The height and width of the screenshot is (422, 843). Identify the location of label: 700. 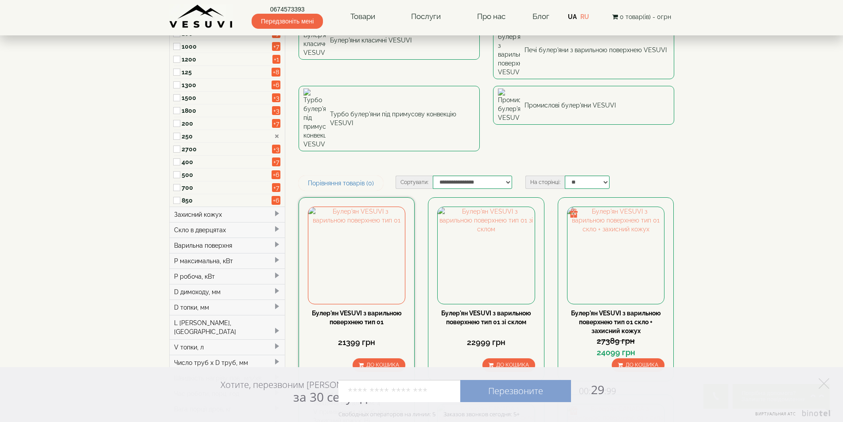
(227, 188).